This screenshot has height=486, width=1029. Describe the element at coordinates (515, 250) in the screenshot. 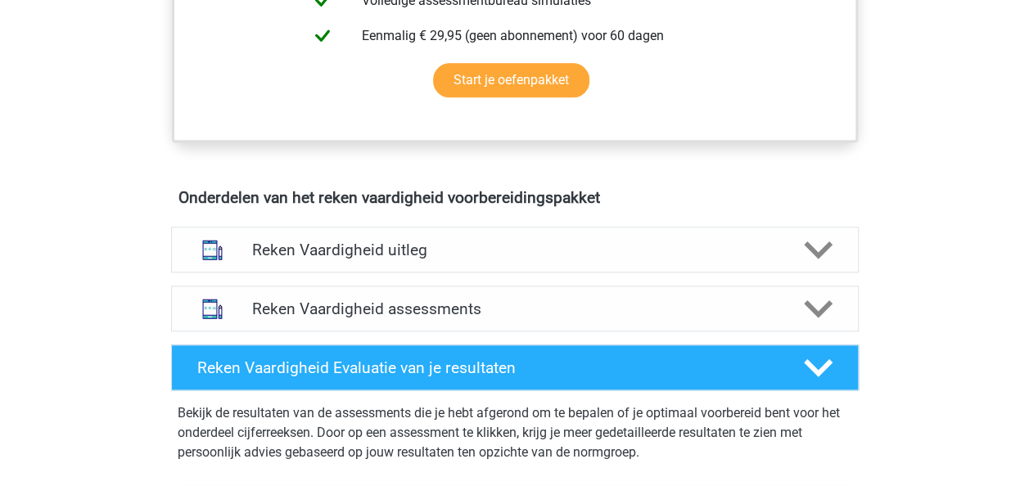

I see `h4: Reken Vaardigheid uitleg` at that location.